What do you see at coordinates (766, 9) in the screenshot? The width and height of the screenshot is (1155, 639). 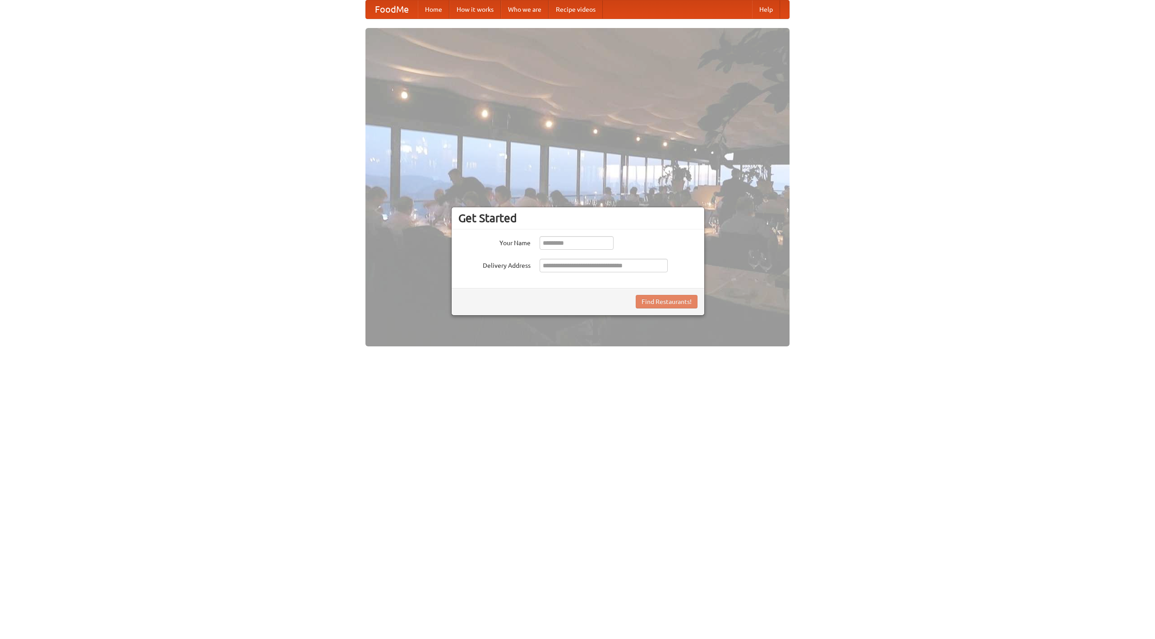 I see `a: Help` at bounding box center [766, 9].